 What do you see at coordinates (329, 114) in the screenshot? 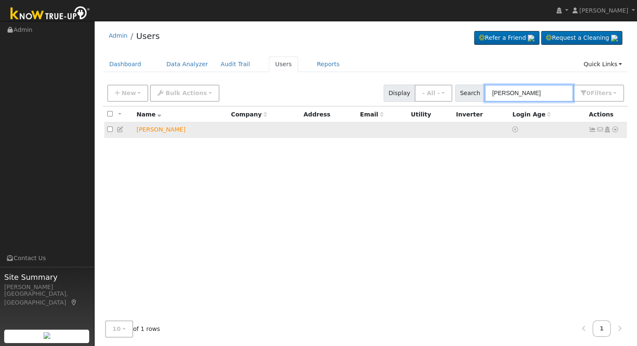
I see `div: Address` at bounding box center [329, 114].